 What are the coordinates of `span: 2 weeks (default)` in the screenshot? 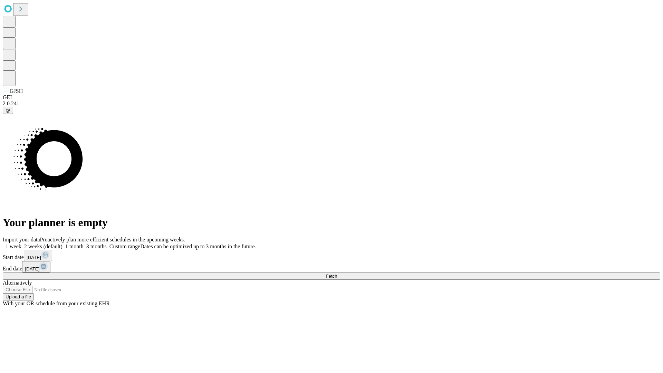 It's located at (43, 246).